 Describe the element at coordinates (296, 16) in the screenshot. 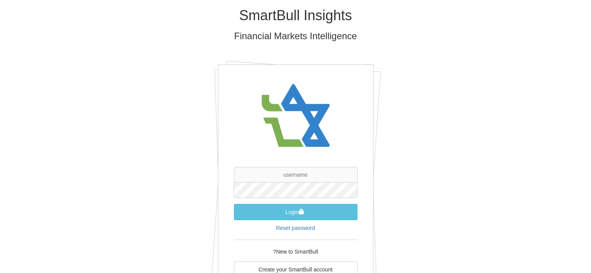

I see `h1: SmartBull Insights` at that location.